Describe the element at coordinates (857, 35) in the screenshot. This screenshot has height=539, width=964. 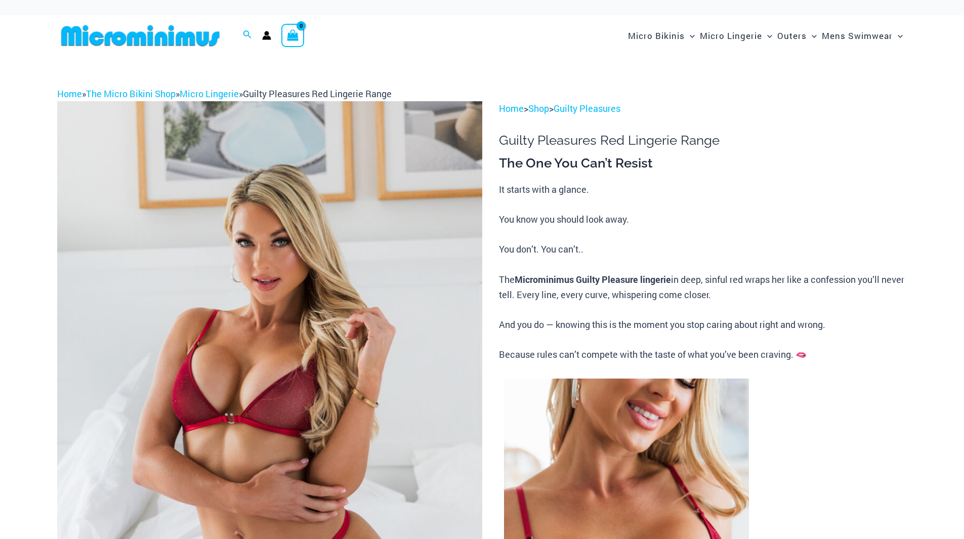
I see `span: Mens Swimwear` at that location.